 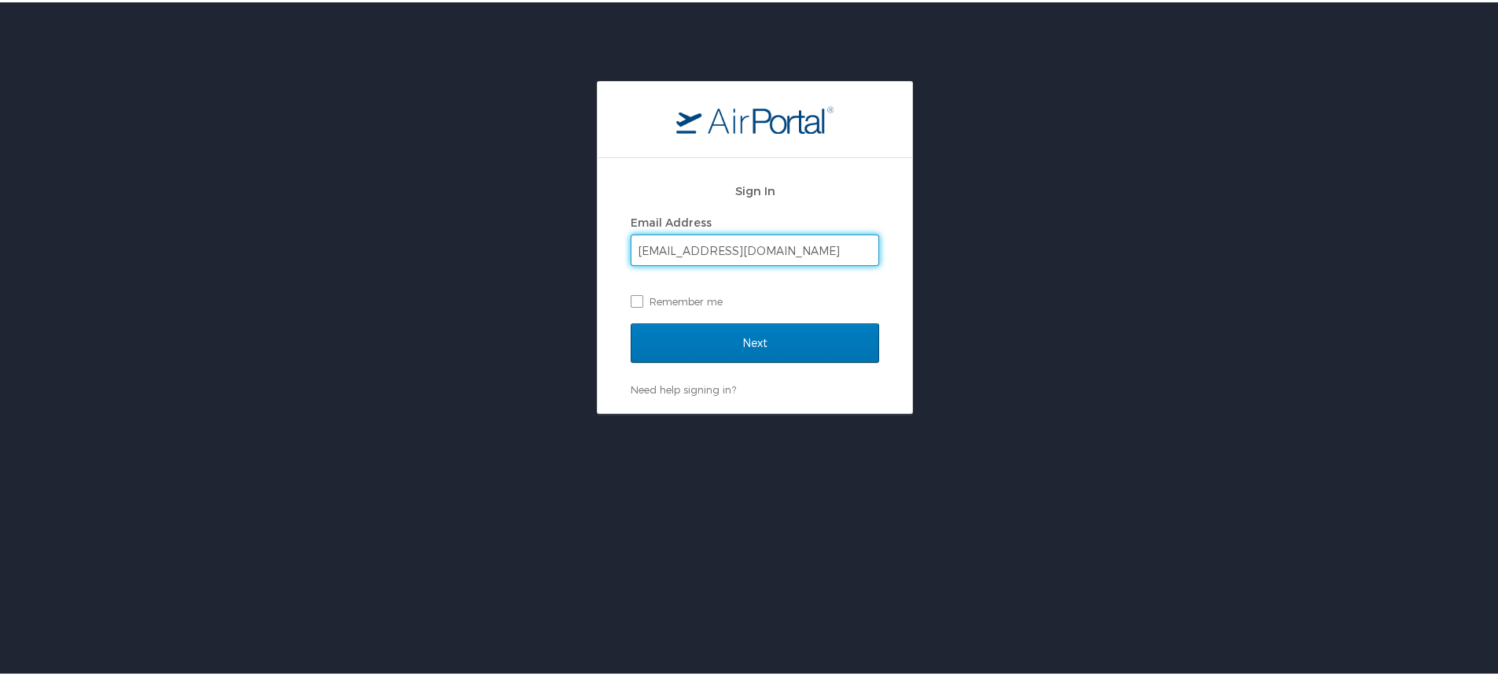 I want to click on img: logo, so click(x=755, y=117).